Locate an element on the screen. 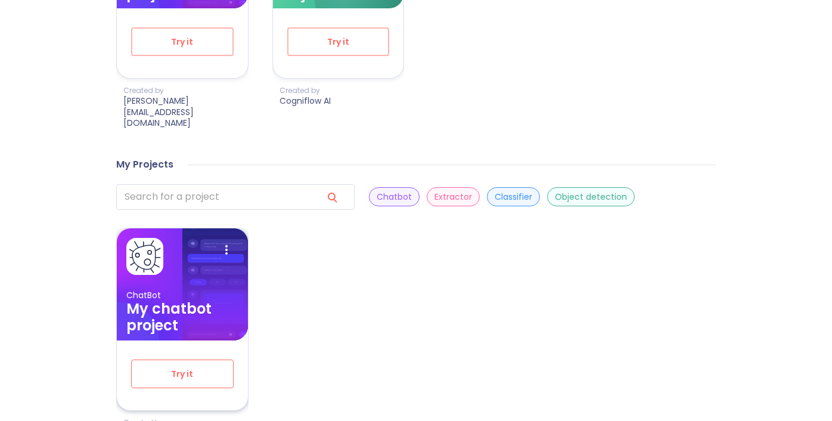  h3: My chatbot project is located at coordinates (182, 317).